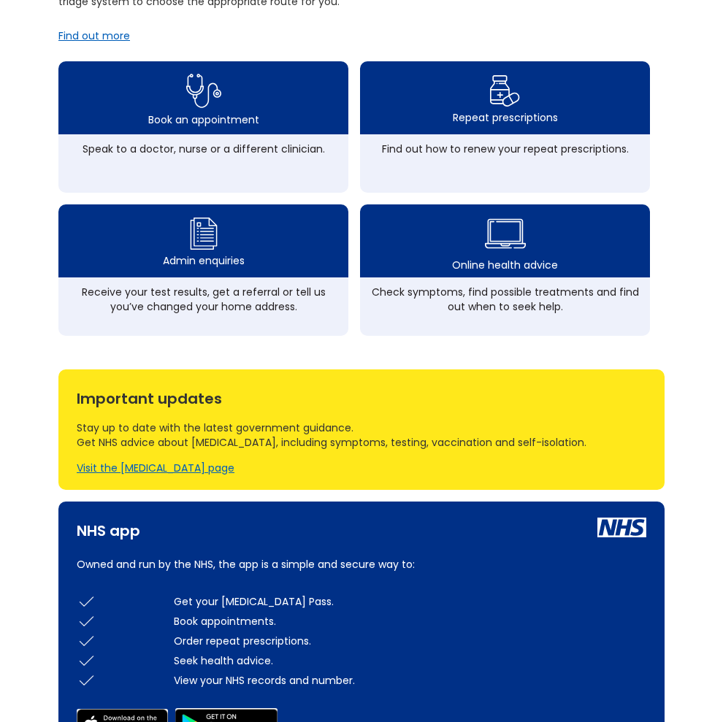  Describe the element at coordinates (504, 265) in the screenshot. I see `div: Online health advice` at that location.